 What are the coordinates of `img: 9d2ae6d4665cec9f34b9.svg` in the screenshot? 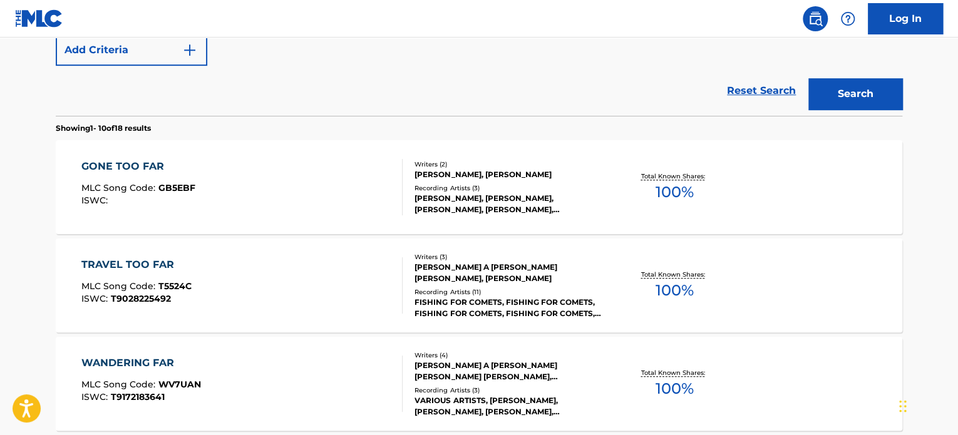 It's located at (190, 50).